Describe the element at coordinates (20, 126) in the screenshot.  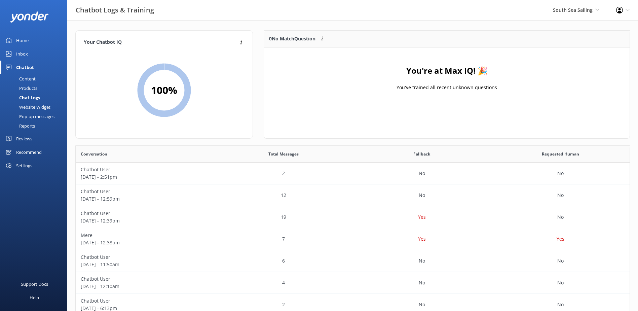
I see `div: Reports` at that location.